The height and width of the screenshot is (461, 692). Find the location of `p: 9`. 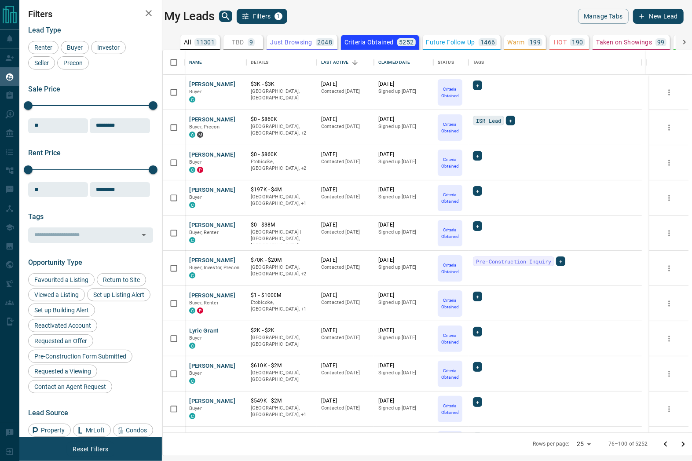

p: 9 is located at coordinates (251, 42).